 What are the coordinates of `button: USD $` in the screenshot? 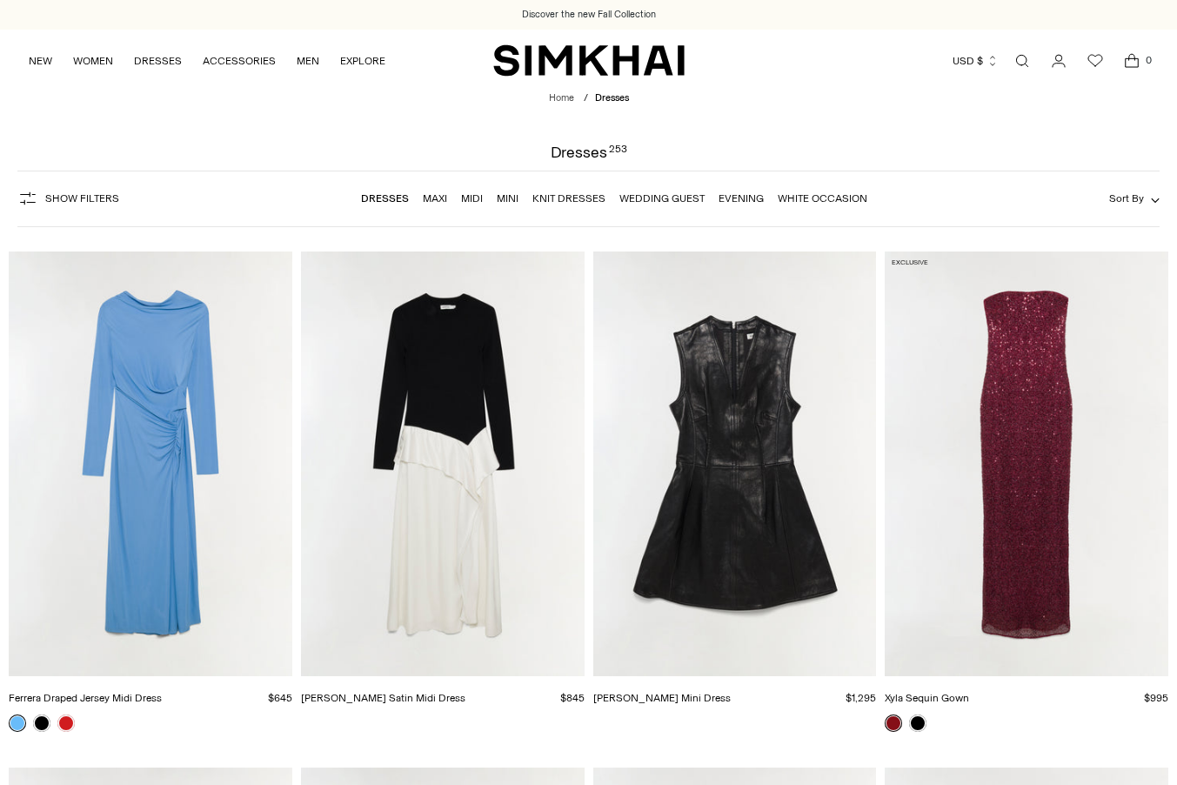 It's located at (975, 61).